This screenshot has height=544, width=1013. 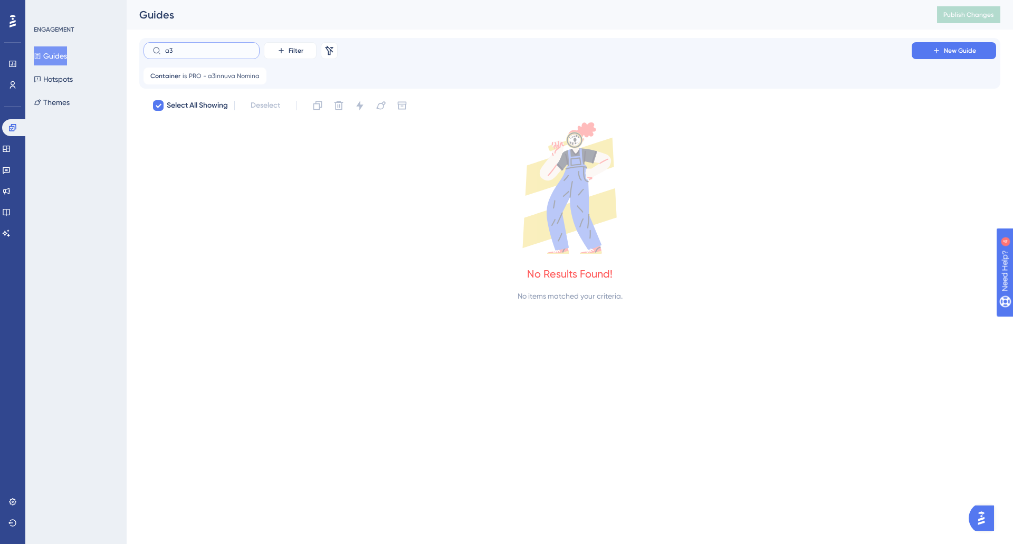 I want to click on button: Deselect, so click(x=265, y=105).